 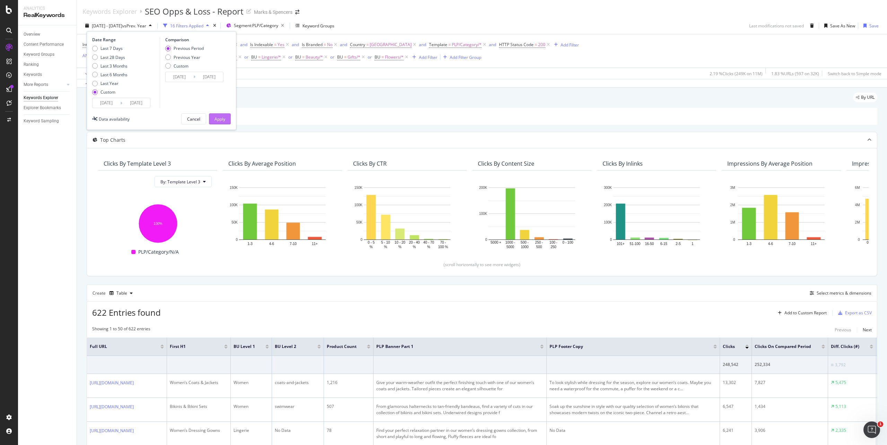 What do you see at coordinates (291, 346) in the screenshot?
I see `span: BU Level 2` at bounding box center [291, 346].